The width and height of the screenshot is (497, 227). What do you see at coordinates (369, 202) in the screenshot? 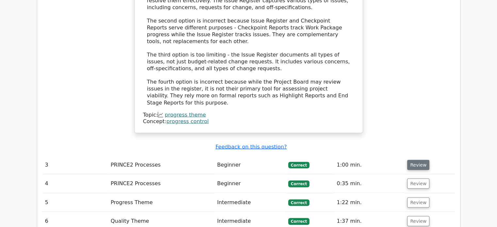
I see `td: 1:22 min.` at bounding box center [369, 202].